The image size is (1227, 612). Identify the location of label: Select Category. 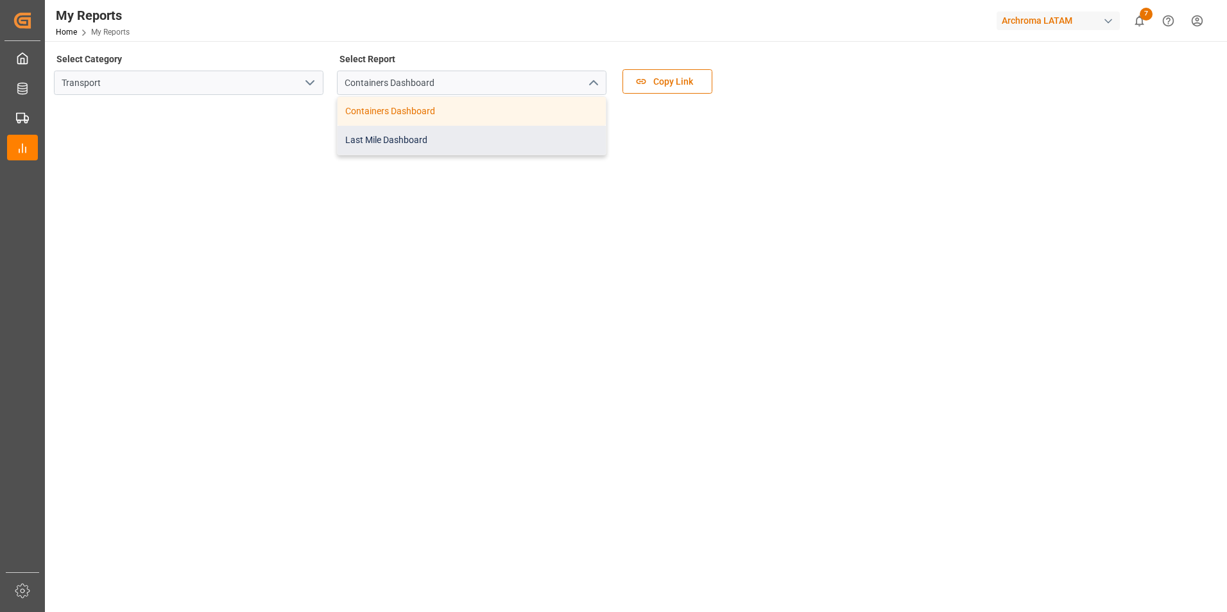
(89, 59).